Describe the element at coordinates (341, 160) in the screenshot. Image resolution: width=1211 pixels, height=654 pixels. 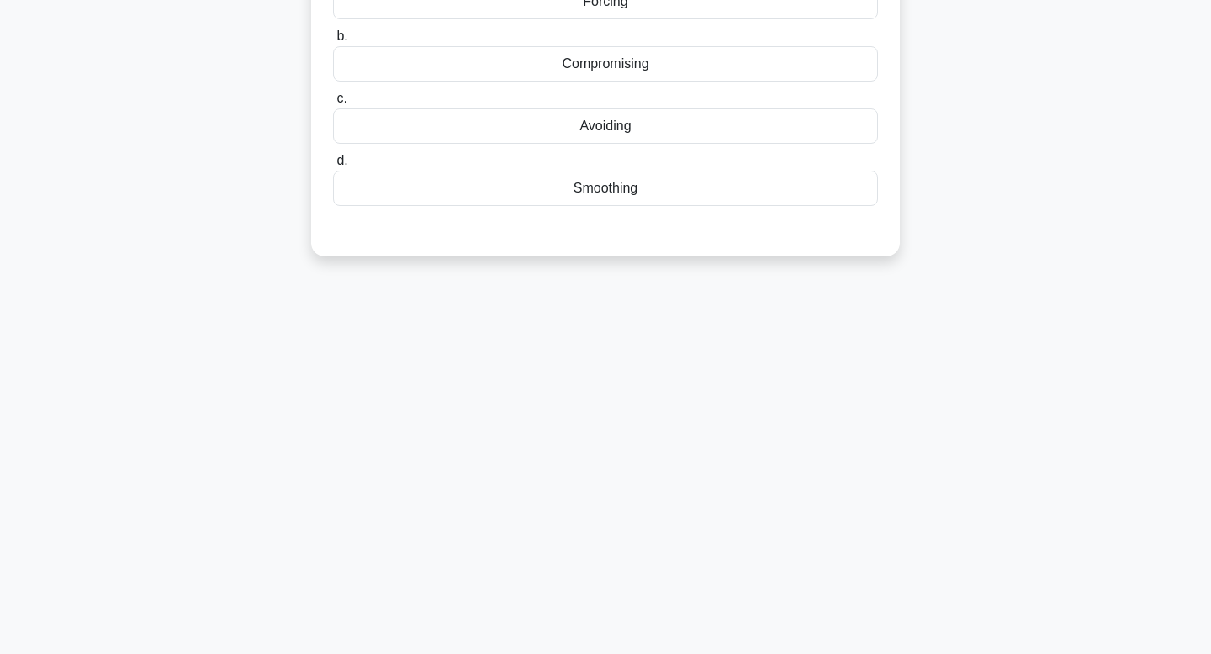
I see `span: d.` at that location.